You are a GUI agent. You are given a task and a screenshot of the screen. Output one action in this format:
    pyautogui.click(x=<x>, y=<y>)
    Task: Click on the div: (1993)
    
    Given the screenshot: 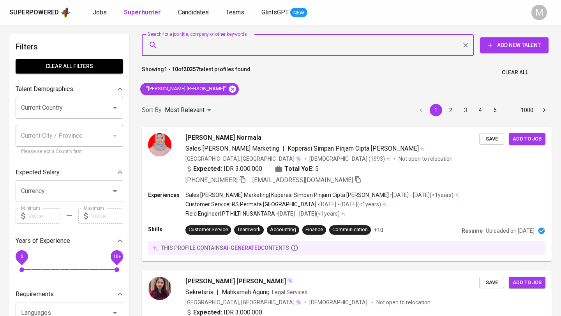 What is the action you would take?
    pyautogui.click(x=350, y=159)
    